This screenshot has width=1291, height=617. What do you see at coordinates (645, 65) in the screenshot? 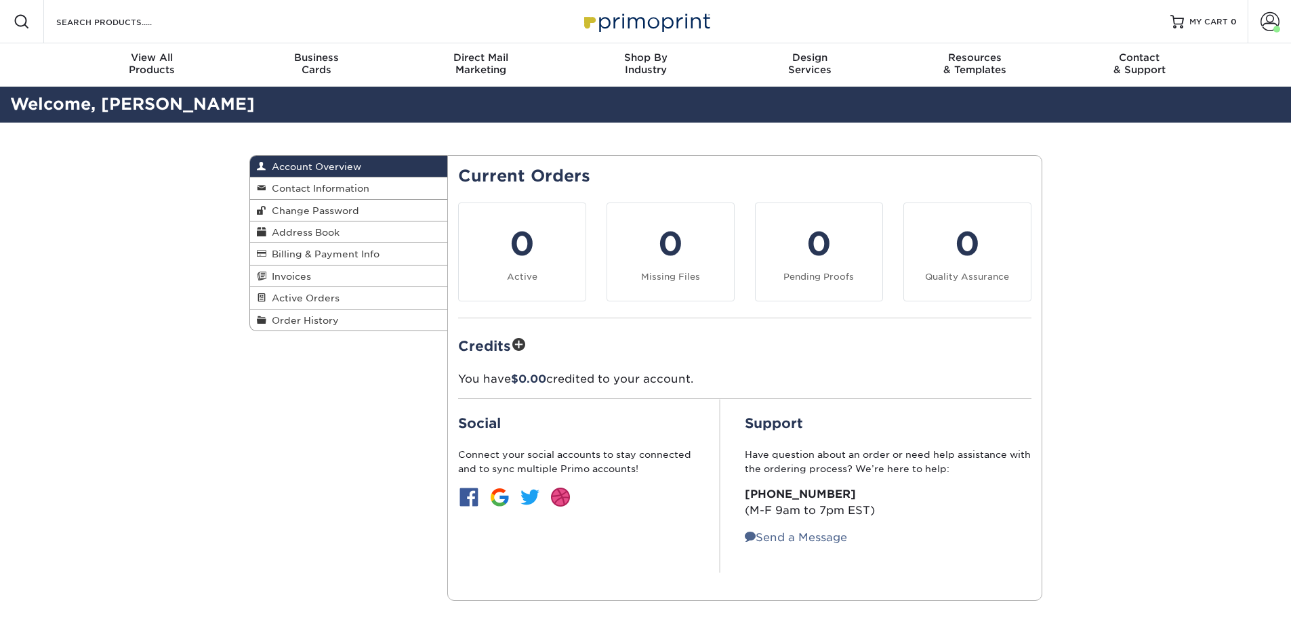
I see `a: Shop ByIndustry` at bounding box center [645, 65].